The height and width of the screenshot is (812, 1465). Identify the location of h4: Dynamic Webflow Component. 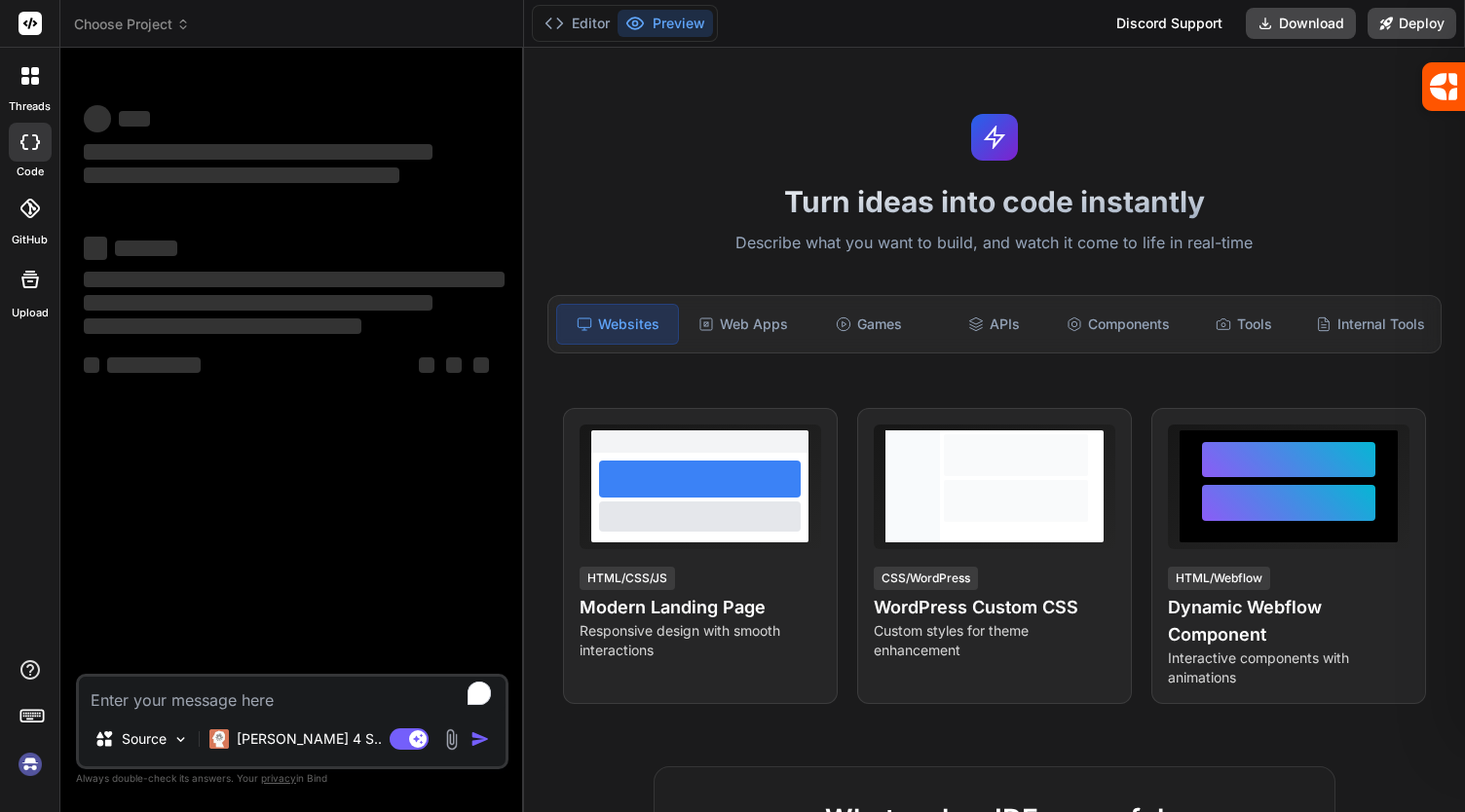
(1288, 620).